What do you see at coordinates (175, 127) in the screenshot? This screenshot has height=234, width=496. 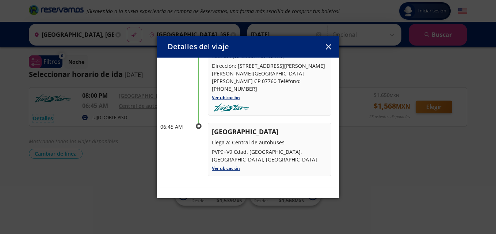 I see `p: 06:45 AM` at bounding box center [175, 127].